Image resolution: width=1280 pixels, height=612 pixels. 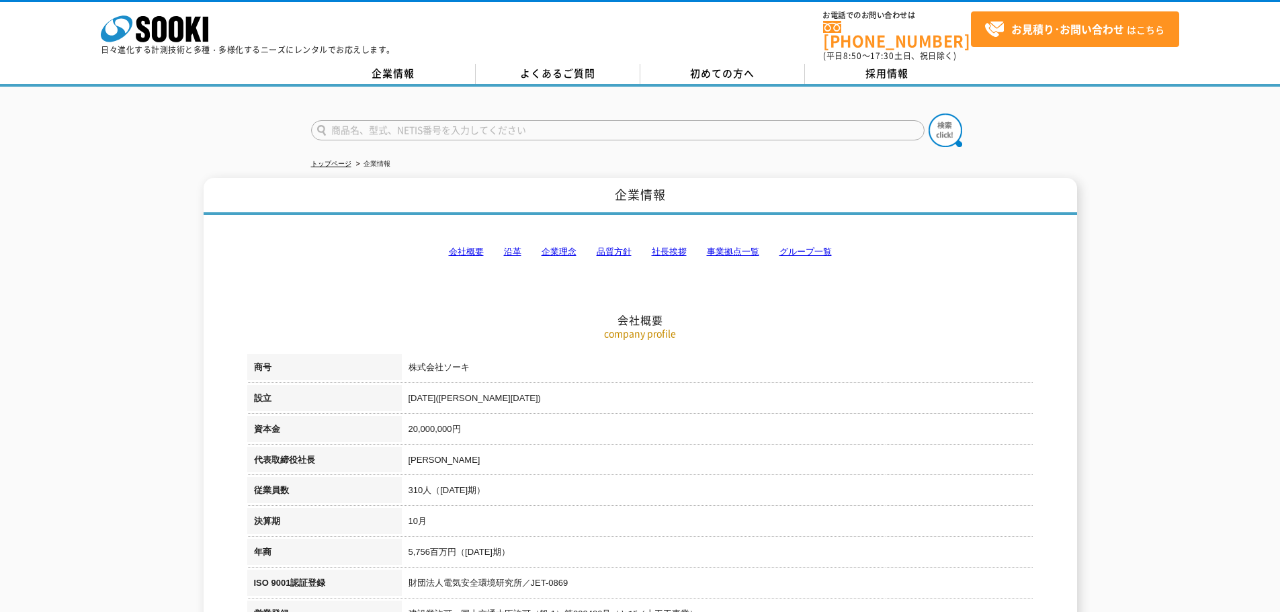 What do you see at coordinates (513, 251) in the screenshot?
I see `a: 沿革` at bounding box center [513, 251].